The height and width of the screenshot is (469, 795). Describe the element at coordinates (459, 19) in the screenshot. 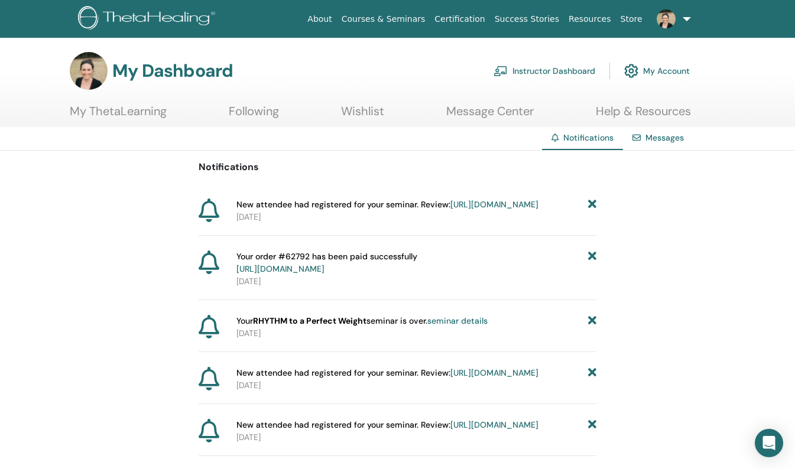

I see `a: Certification` at that location.